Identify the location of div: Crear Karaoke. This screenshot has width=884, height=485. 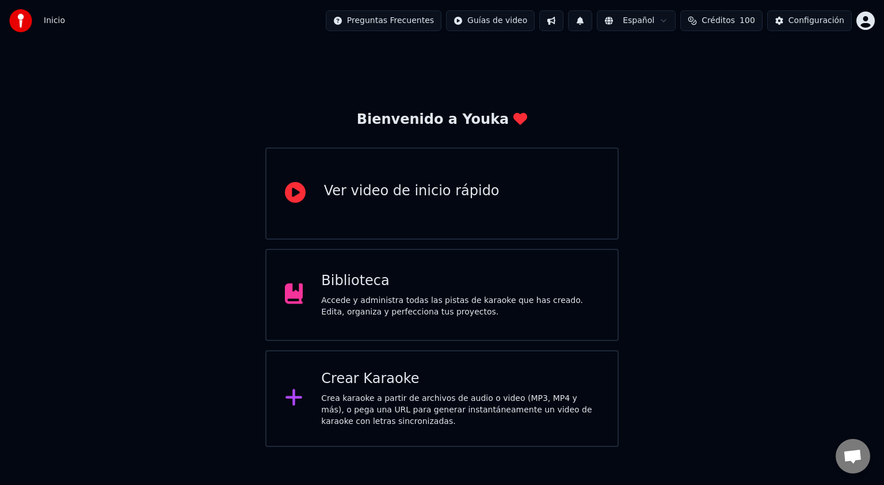
(460, 379).